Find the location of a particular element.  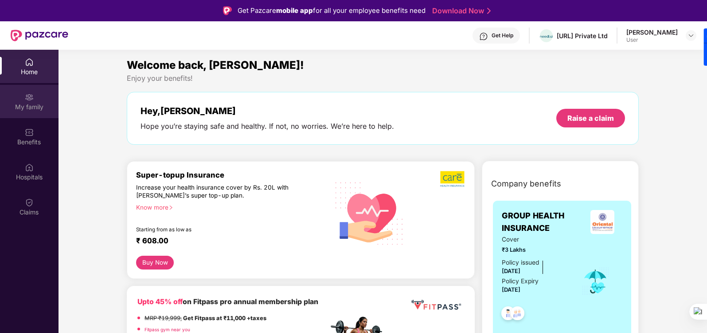

strong: Get Fitpass at ₹11,000 +taxes is located at coordinates (225, 317).